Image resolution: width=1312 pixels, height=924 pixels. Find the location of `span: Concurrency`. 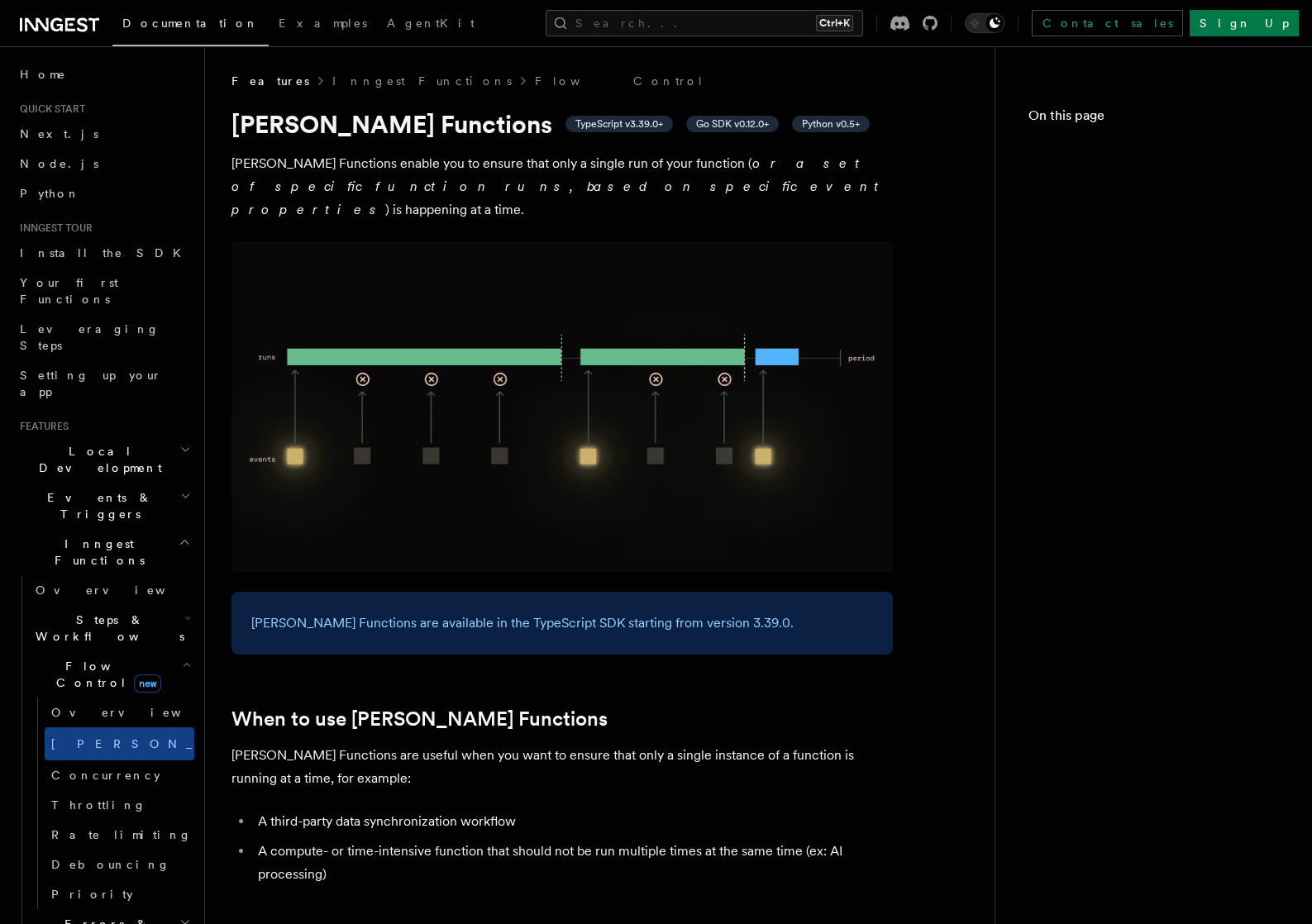

span: Concurrency is located at coordinates (106, 775).